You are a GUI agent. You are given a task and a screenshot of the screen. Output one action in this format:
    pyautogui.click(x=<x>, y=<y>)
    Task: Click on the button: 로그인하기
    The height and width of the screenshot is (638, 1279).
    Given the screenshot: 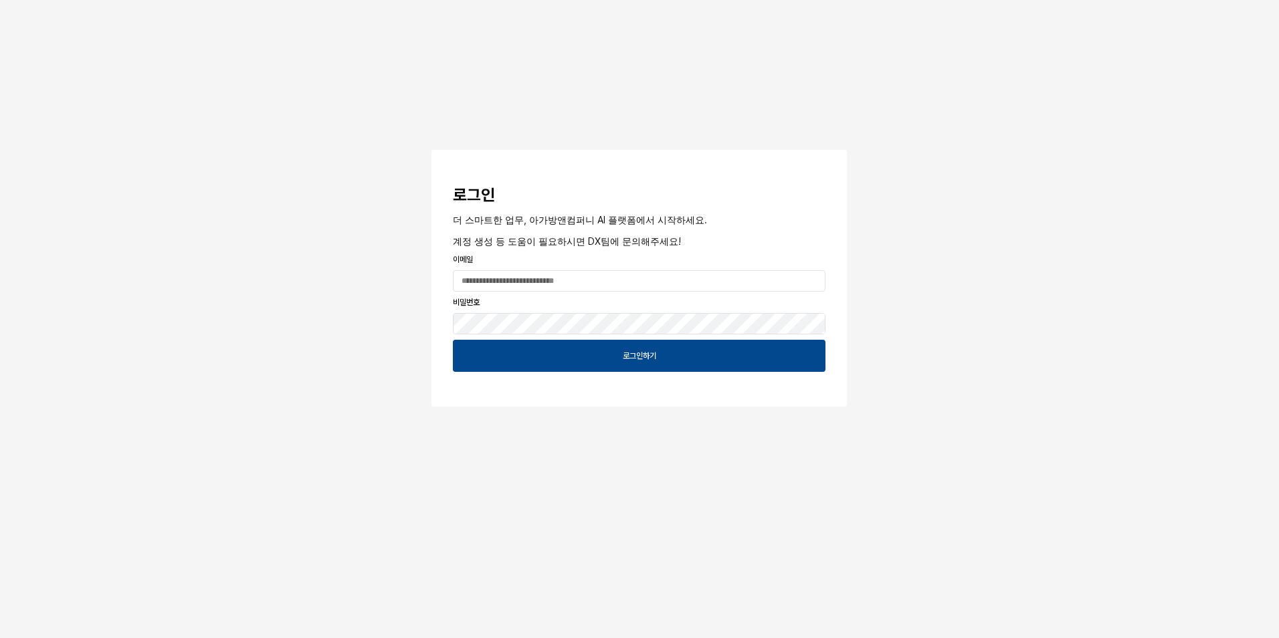 What is the action you would take?
    pyautogui.click(x=639, y=356)
    